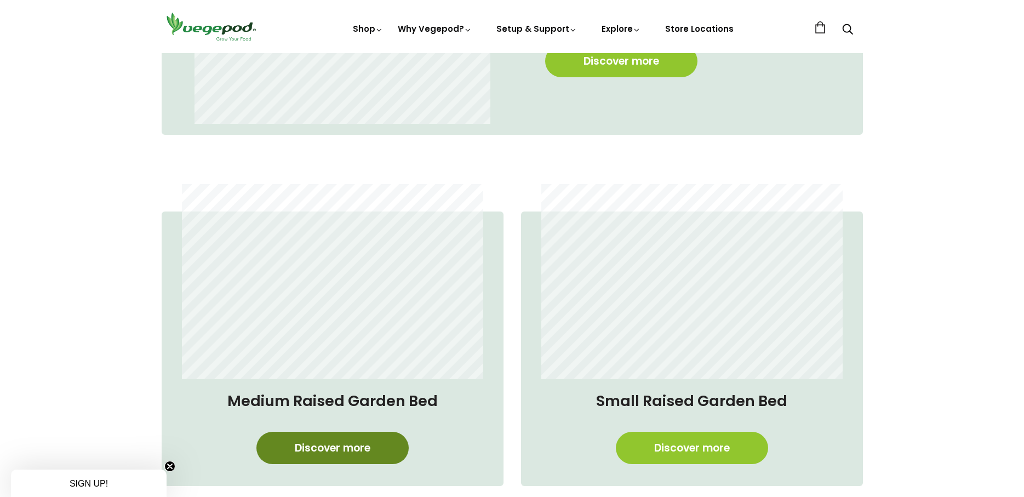 This screenshot has width=1024, height=497. What do you see at coordinates (435, 28) in the screenshot?
I see `a: Why Vegepod?` at bounding box center [435, 28].